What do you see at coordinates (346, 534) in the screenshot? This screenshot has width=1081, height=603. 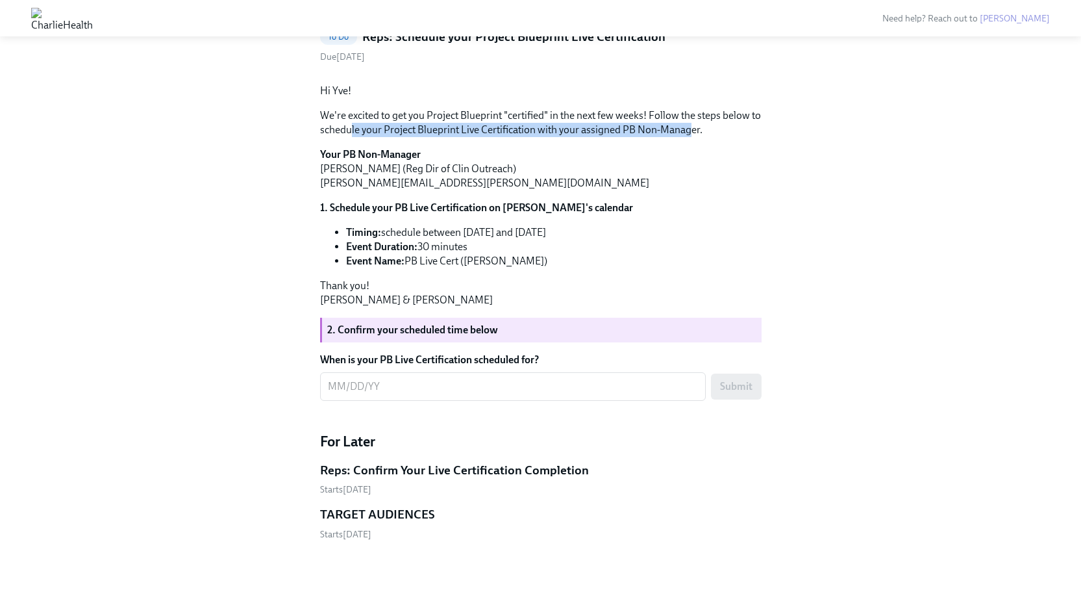 I see `span: Tuesday, November 25th 2025, 11:00 am` at bounding box center [346, 534].